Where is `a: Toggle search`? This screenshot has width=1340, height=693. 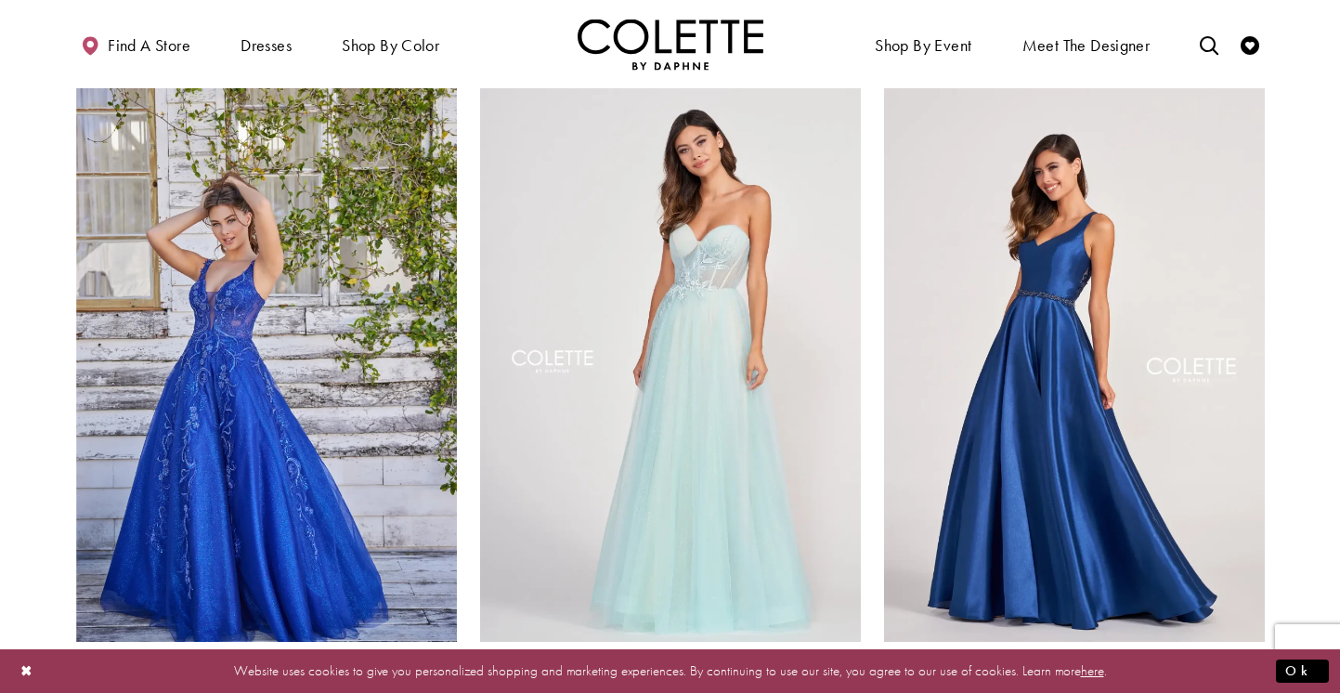 a: Toggle search is located at coordinates (1209, 44).